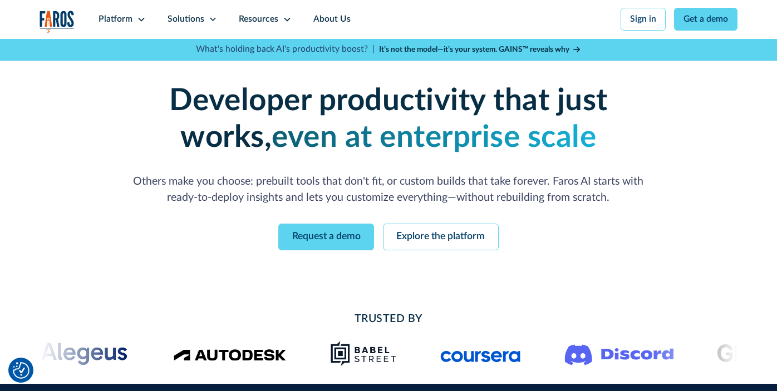  What do you see at coordinates (57, 22) in the screenshot?
I see `img: Logo of the analytics and reporting company Faros.` at bounding box center [57, 22].